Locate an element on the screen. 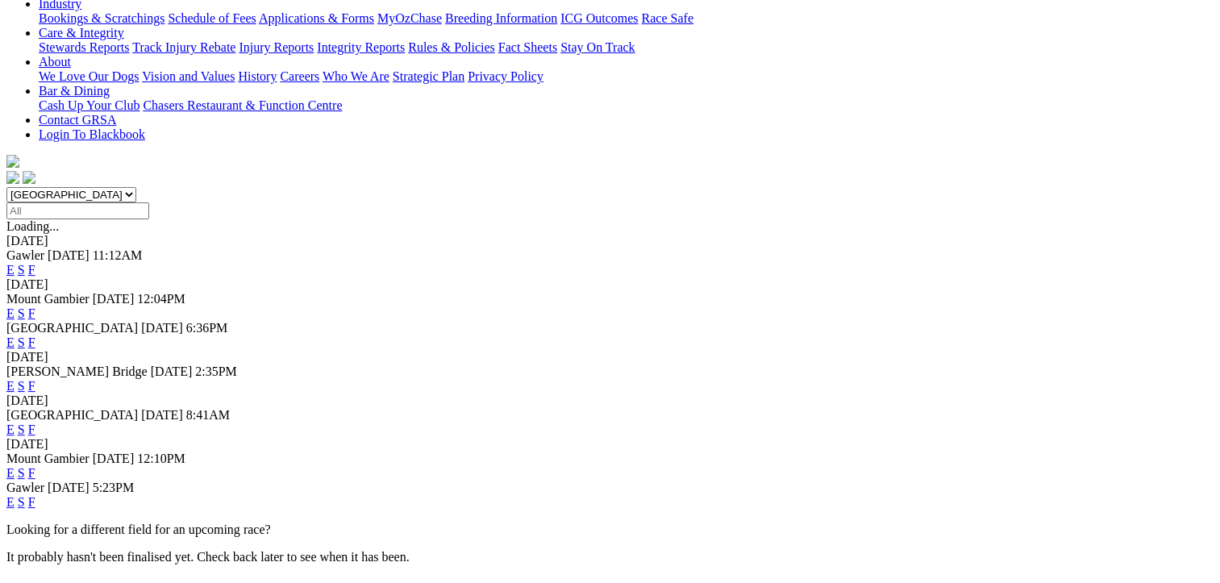 The height and width of the screenshot is (583, 1220). a: Bookings & Scratchings is located at coordinates (102, 18).